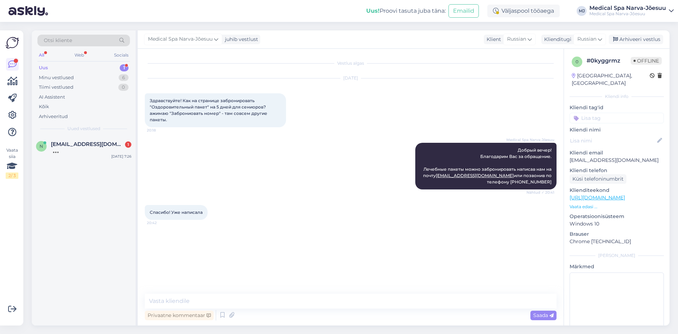 The image size is (678, 334). Describe the element at coordinates (351, 63) in the screenshot. I see `div: Vestlus algas` at that location.